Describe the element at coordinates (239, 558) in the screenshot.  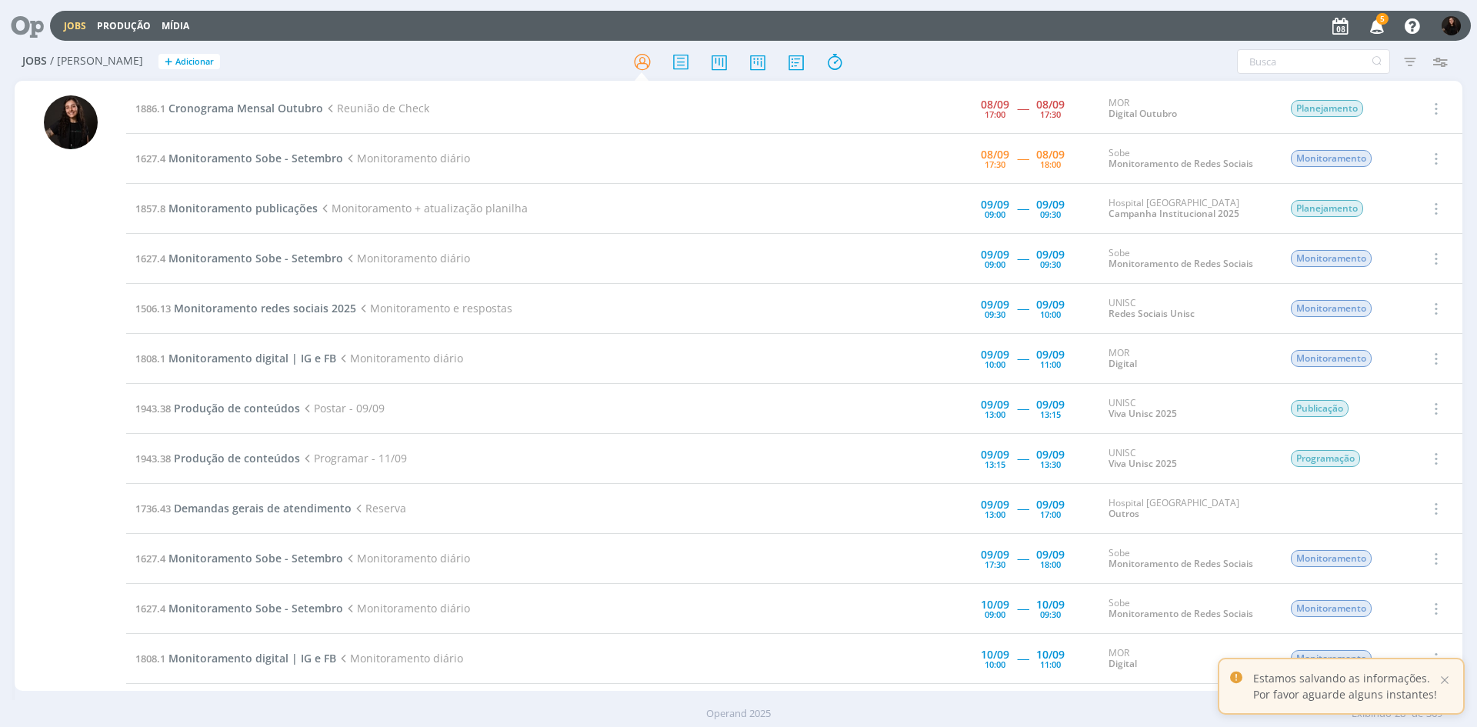
I see `a: 1627.4Monitoramento Sobe - Setembro` at that location.